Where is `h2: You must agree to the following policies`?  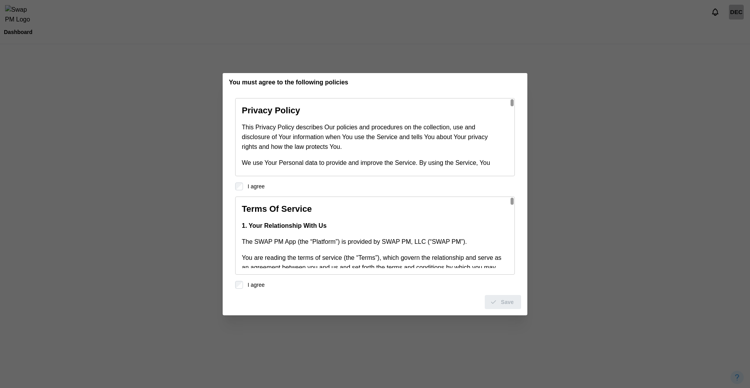
h2: You must agree to the following policies is located at coordinates (289, 82).